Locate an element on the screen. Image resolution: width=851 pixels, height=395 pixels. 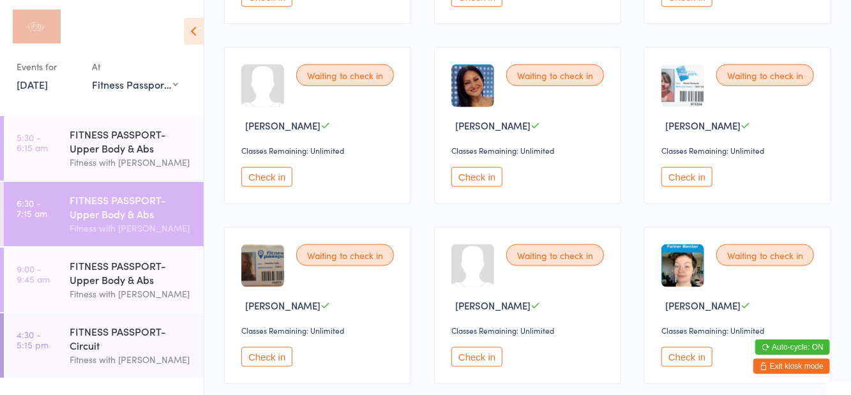
div: FITNESS PASSPORT- Circuit is located at coordinates (131, 338).